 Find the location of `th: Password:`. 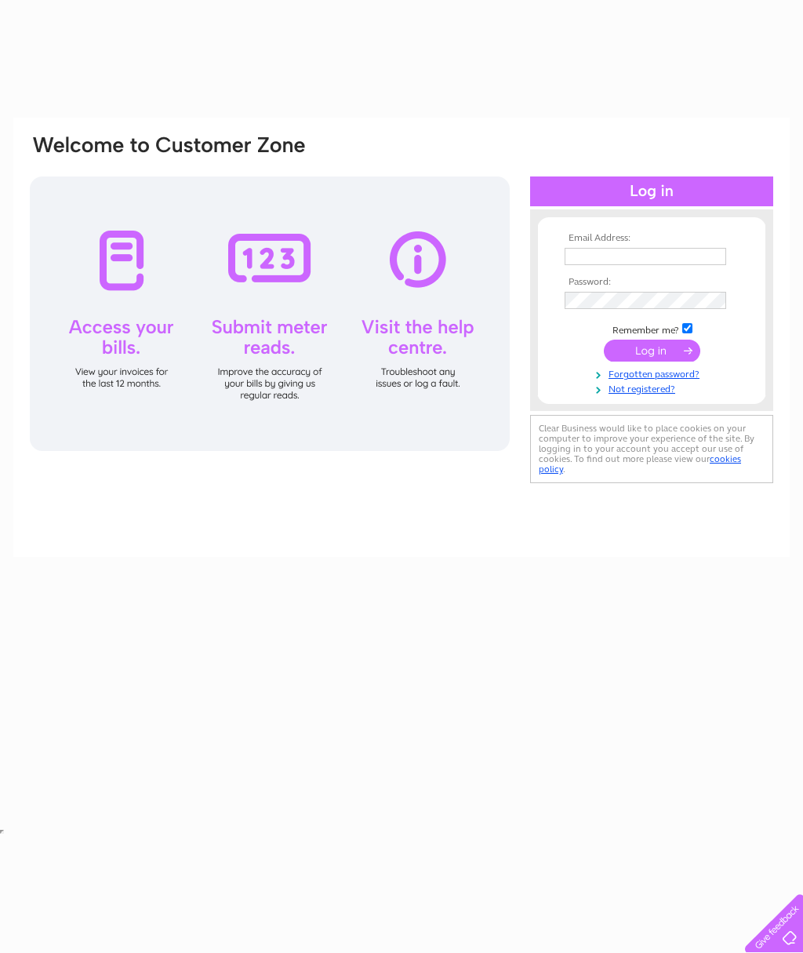

th: Password: is located at coordinates (651, 282).